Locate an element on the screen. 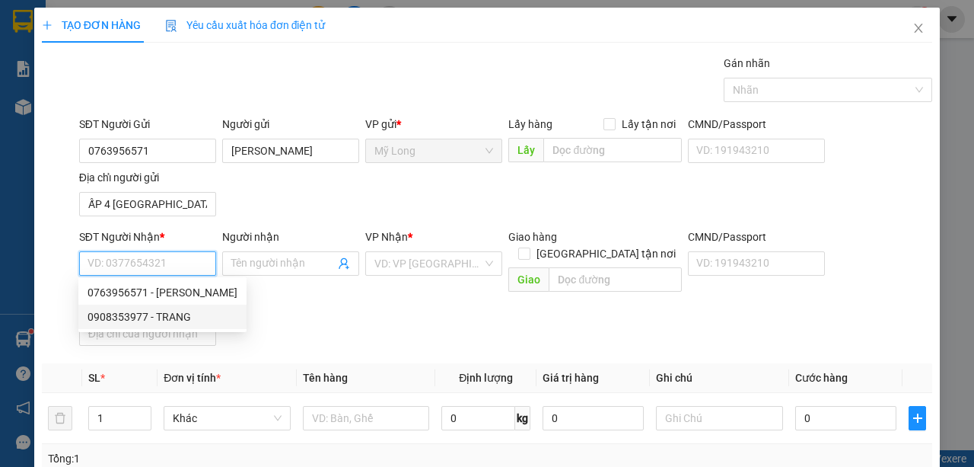 This screenshot has height=467, width=974. span: Đơn vị tính is located at coordinates (192, 378).